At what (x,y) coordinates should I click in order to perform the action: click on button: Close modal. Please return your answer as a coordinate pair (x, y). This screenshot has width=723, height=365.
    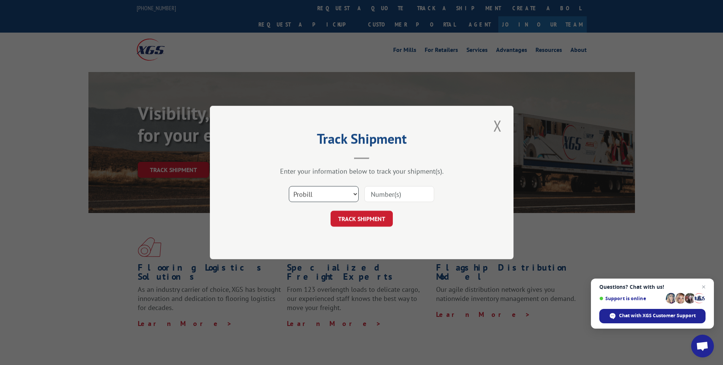
    Looking at the image, I should click on (497, 126).